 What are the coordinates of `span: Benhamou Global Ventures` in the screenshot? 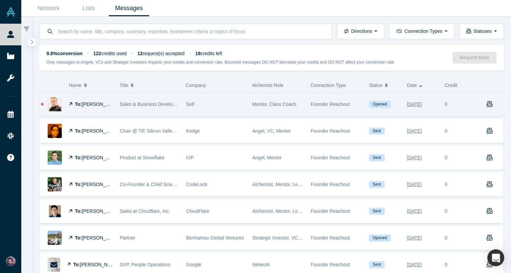 It's located at (215, 238).